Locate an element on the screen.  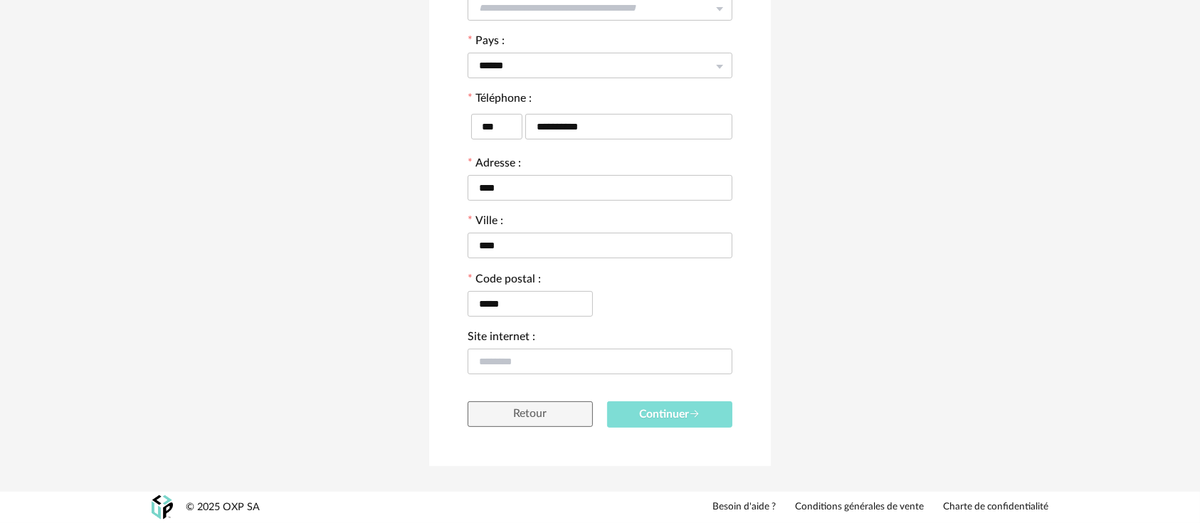
span: Continuer is located at coordinates (670, 414).